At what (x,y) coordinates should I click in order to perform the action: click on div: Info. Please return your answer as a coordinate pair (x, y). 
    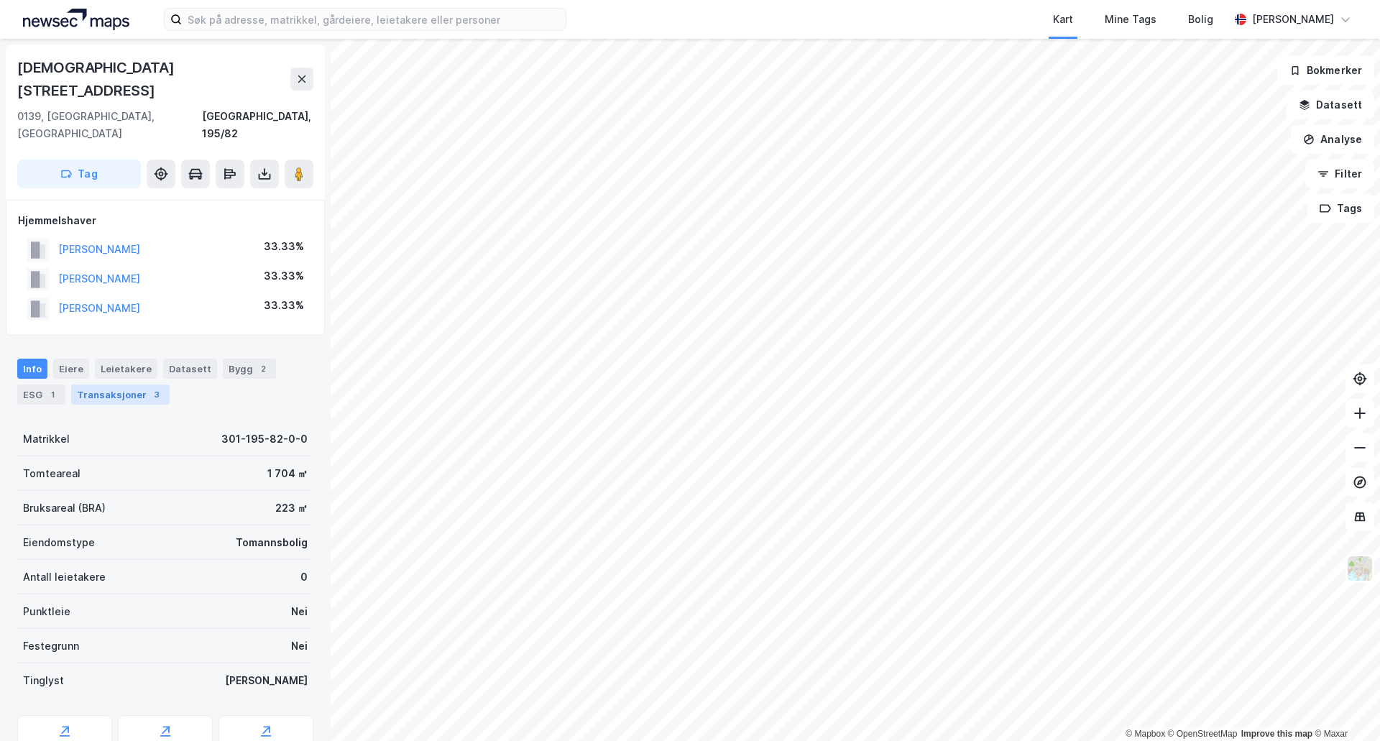
    Looking at the image, I should click on (32, 369).